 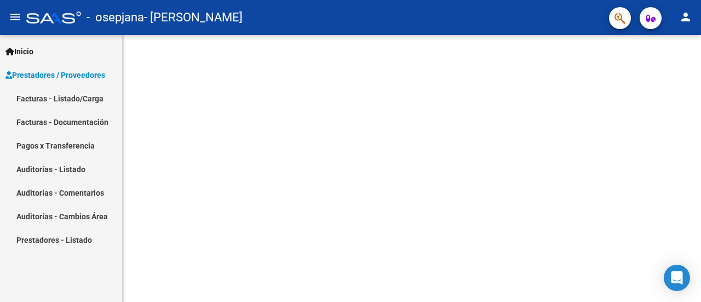 What do you see at coordinates (55, 75) in the screenshot?
I see `span: Prestadores / Proveedores` at bounding box center [55, 75].